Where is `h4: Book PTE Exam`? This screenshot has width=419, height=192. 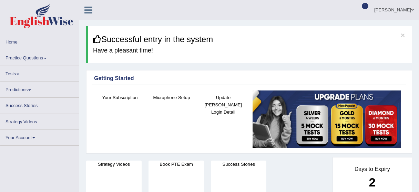
h4: Book PTE Exam is located at coordinates (176, 164).